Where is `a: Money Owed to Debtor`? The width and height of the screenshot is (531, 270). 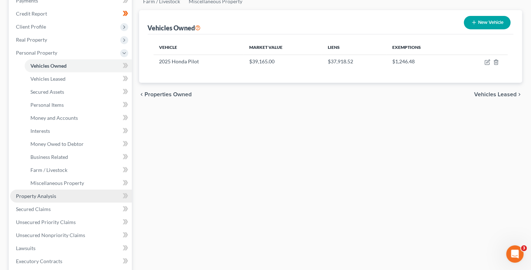
a: Money Owed to Debtor is located at coordinates (78, 144).